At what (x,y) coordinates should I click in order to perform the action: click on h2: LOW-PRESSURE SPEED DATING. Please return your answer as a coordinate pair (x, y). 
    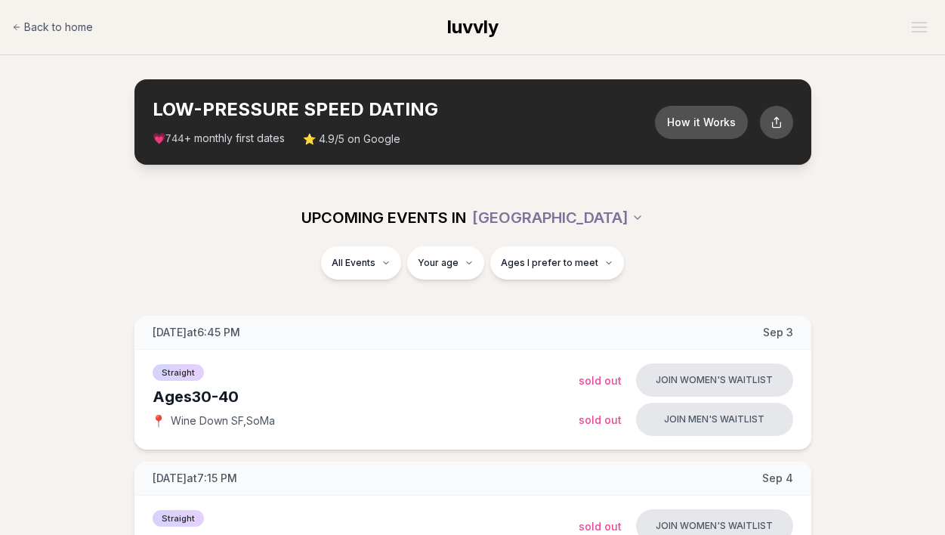
    Looking at the image, I should click on (404, 110).